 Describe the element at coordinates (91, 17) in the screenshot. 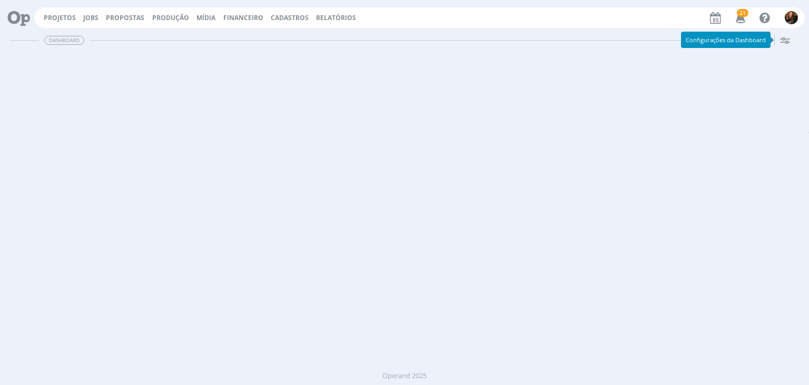

I see `a: Jobs` at that location.